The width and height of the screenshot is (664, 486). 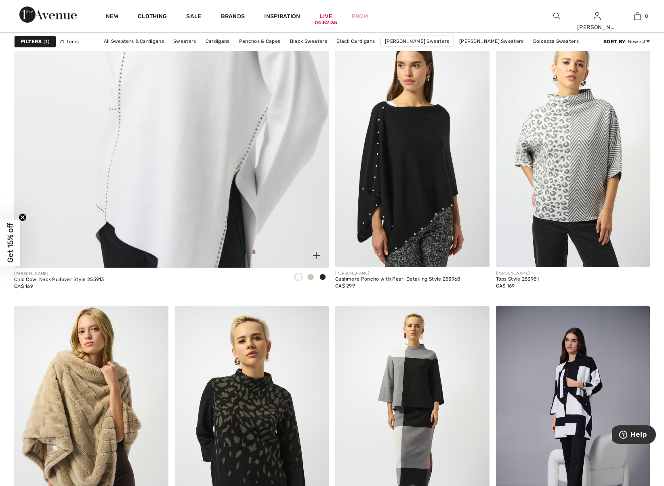 I want to click on a: Sign In, so click(x=597, y=16).